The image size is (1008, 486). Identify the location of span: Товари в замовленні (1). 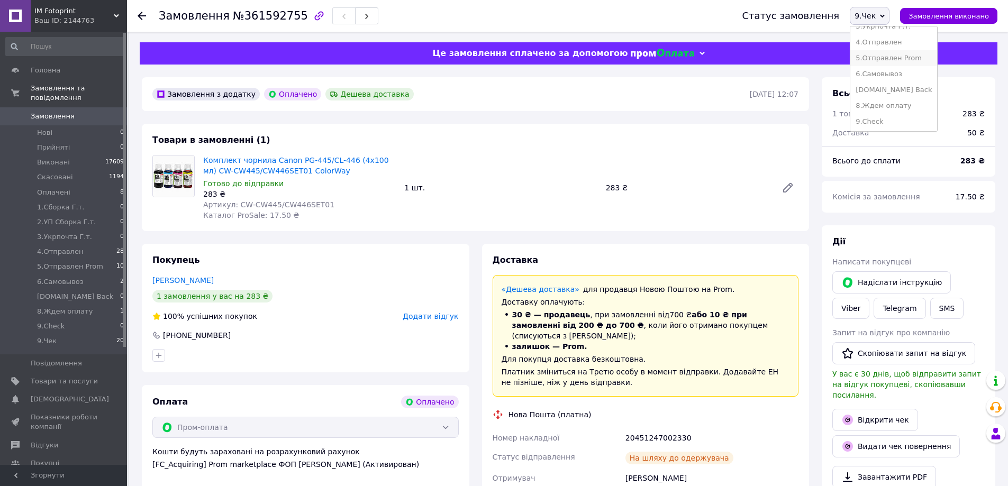
(211, 140).